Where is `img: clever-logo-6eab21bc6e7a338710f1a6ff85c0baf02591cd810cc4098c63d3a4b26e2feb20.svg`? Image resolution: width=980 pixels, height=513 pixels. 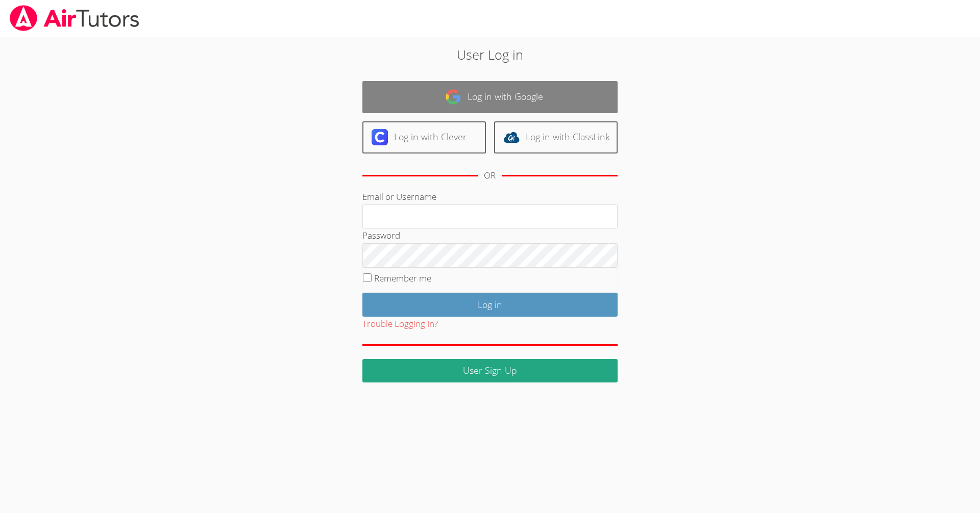 img: clever-logo-6eab21bc6e7a338710f1a6ff85c0baf02591cd810cc4098c63d3a4b26e2feb20.svg is located at coordinates (380, 137).